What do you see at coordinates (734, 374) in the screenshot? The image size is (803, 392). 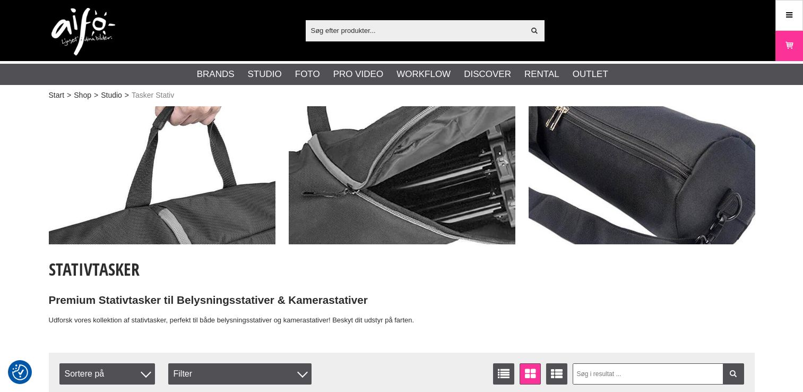 I see `a: Filtrer` at bounding box center [734, 374].